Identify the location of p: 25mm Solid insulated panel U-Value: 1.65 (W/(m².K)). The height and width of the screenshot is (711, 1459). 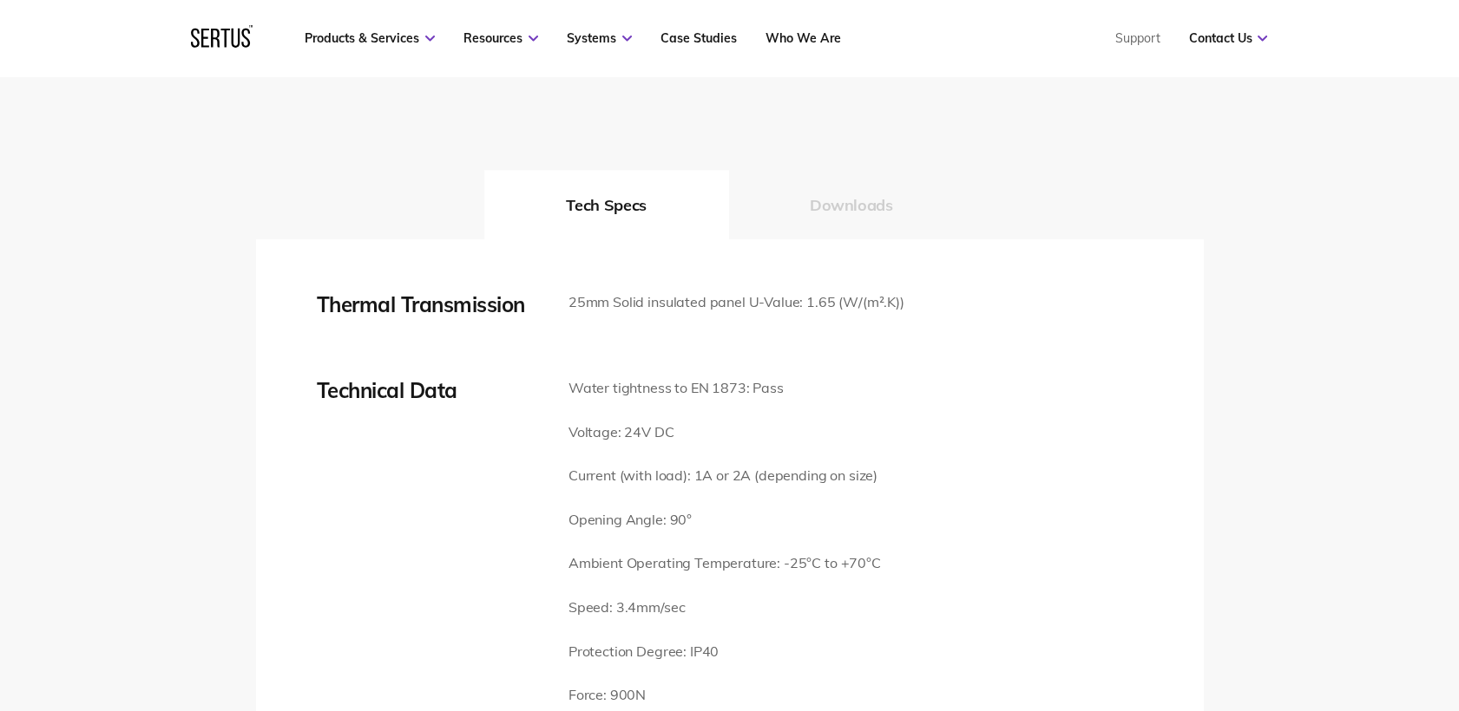
(736, 303).